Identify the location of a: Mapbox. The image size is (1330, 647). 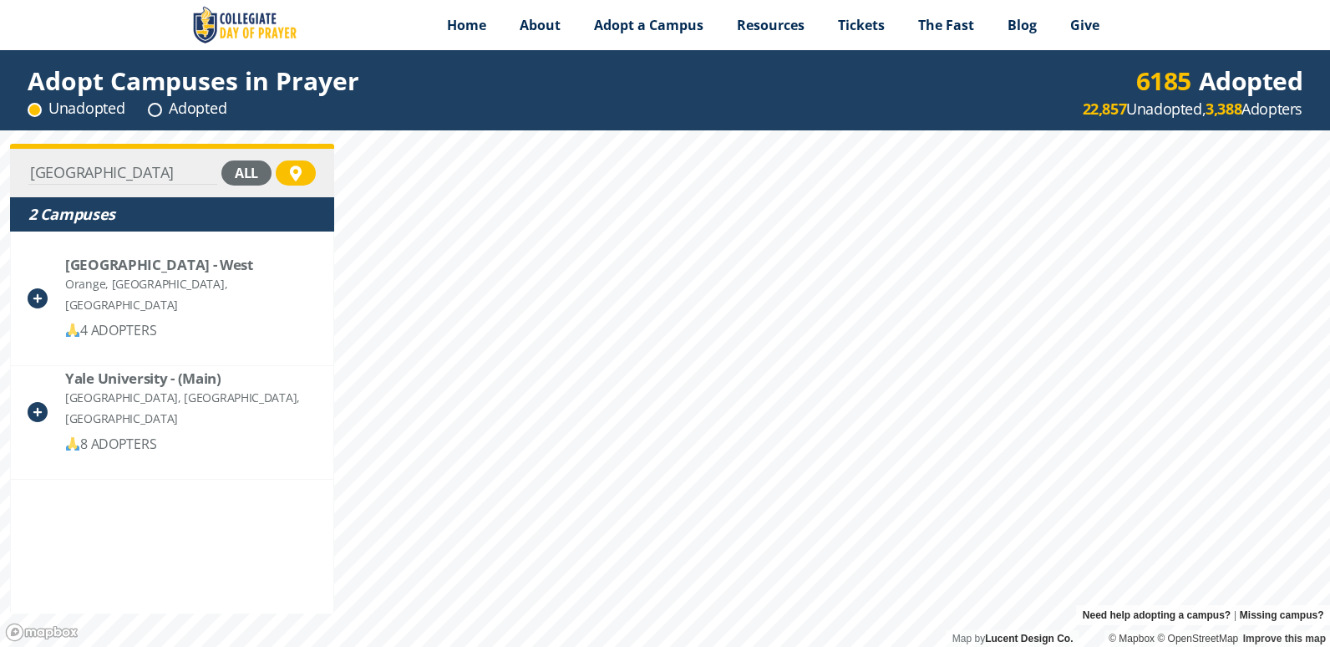
(1131, 638).